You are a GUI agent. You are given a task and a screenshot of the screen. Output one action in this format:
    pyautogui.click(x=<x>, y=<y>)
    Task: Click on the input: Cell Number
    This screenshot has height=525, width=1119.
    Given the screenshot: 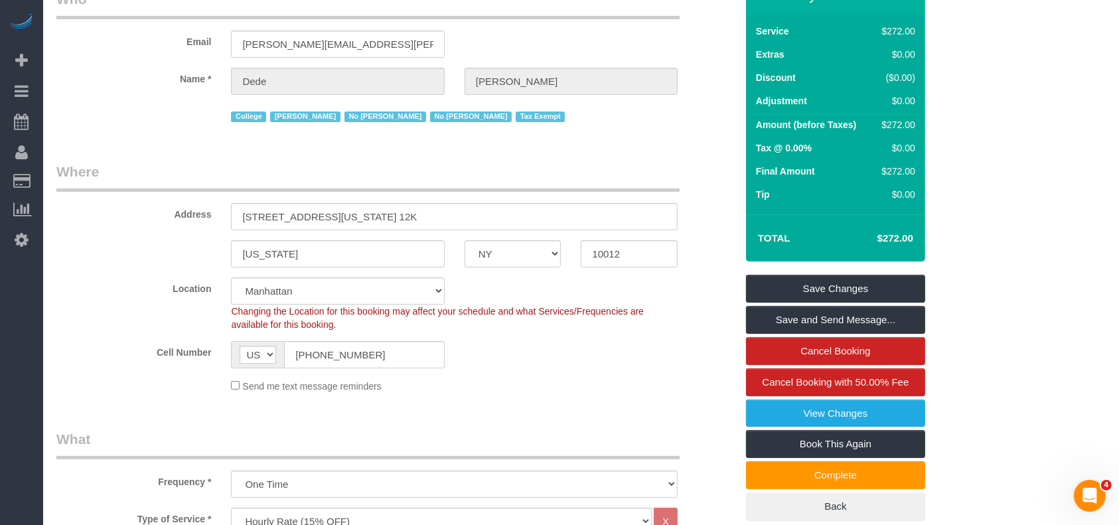 What is the action you would take?
    pyautogui.click(x=364, y=355)
    